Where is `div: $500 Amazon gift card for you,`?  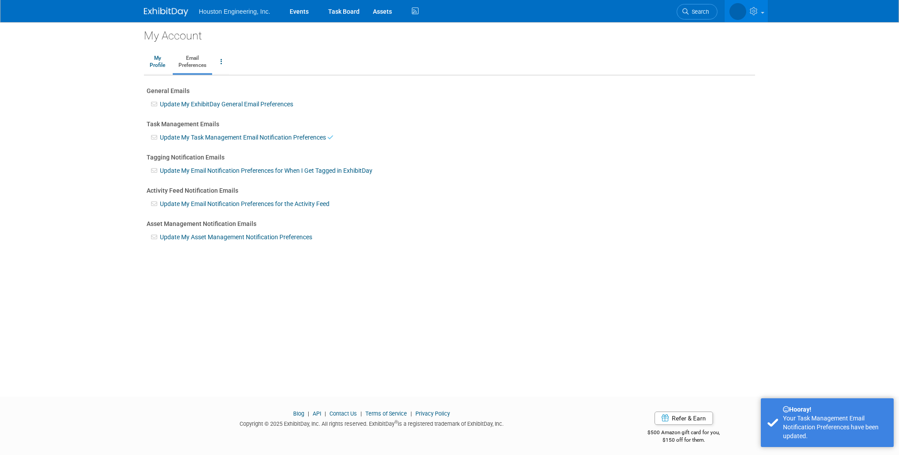
div: $500 Amazon gift card for you, is located at coordinates (684, 433).